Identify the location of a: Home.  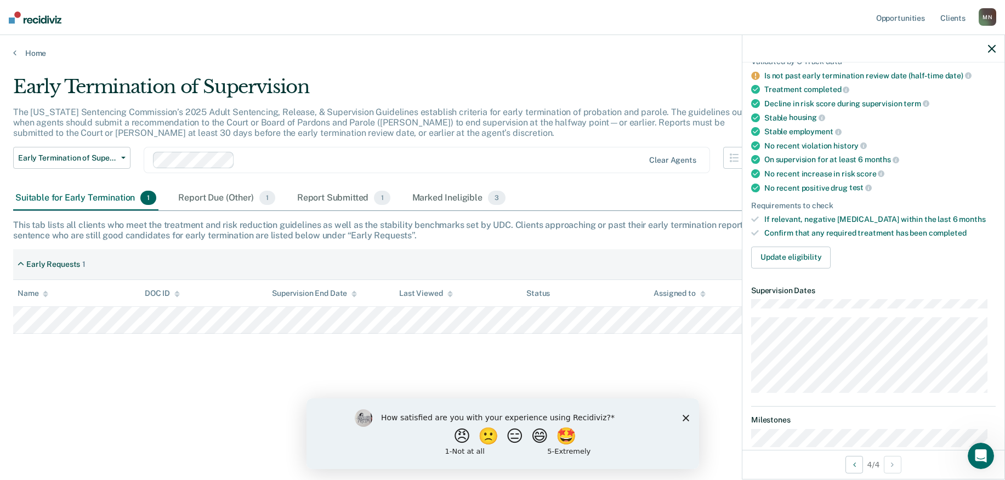
(502, 53).